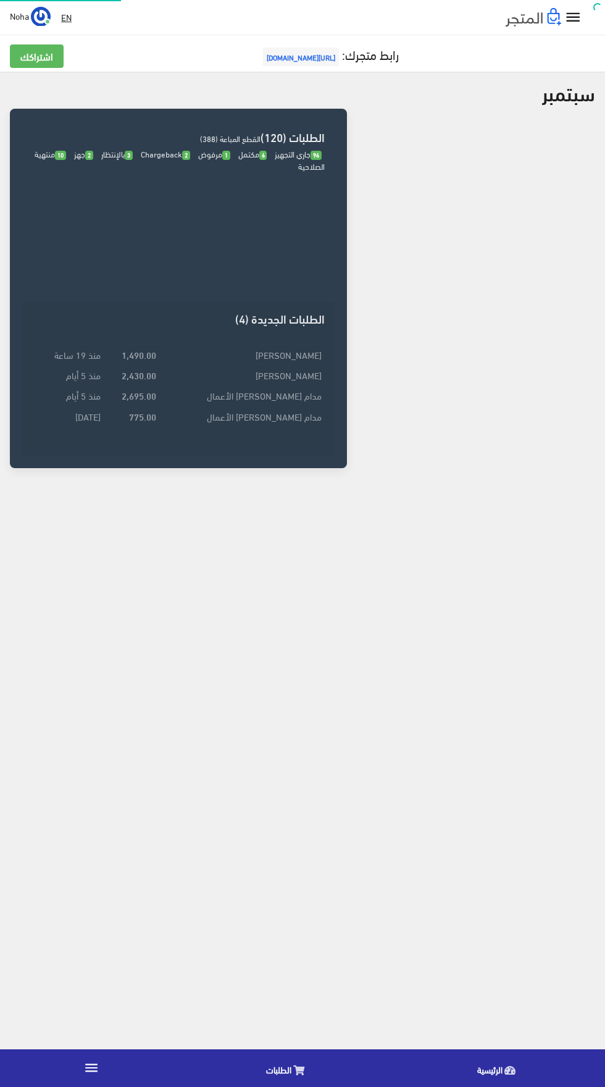 Image resolution: width=605 pixels, height=1087 pixels. Describe the element at coordinates (117, 154) in the screenshot. I see `span: بالإنتظار` at that location.